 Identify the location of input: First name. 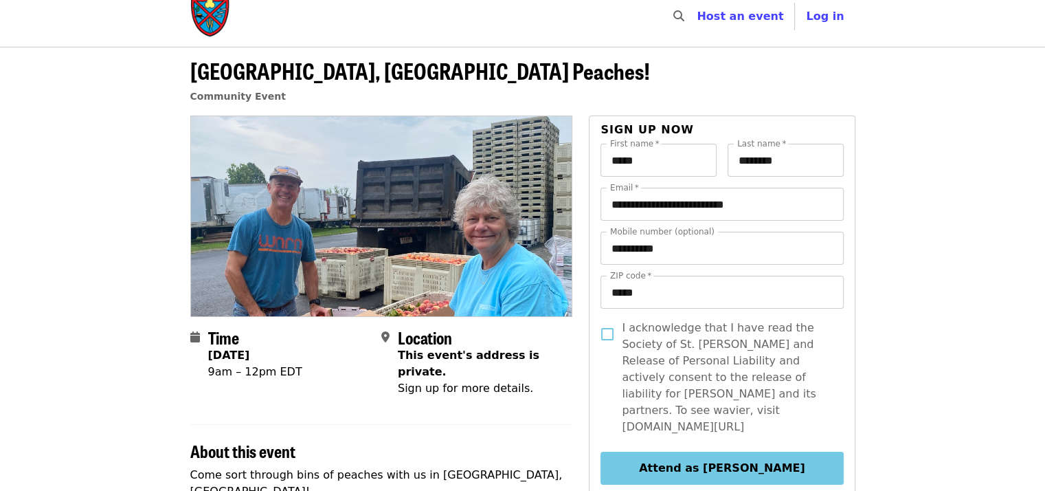
(658, 160).